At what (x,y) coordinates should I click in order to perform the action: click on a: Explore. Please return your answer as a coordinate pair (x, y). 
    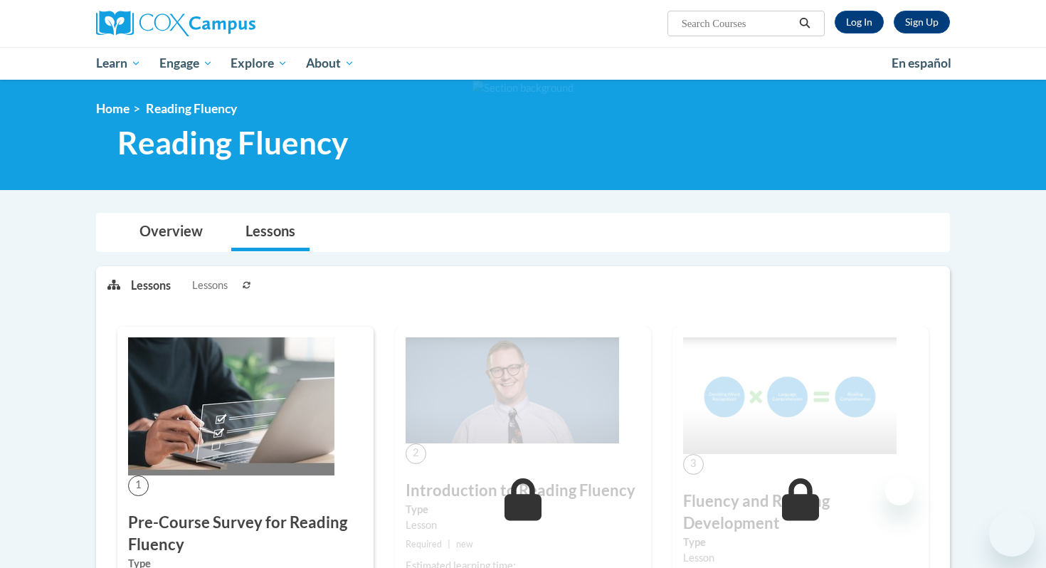
    Looking at the image, I should click on (259, 63).